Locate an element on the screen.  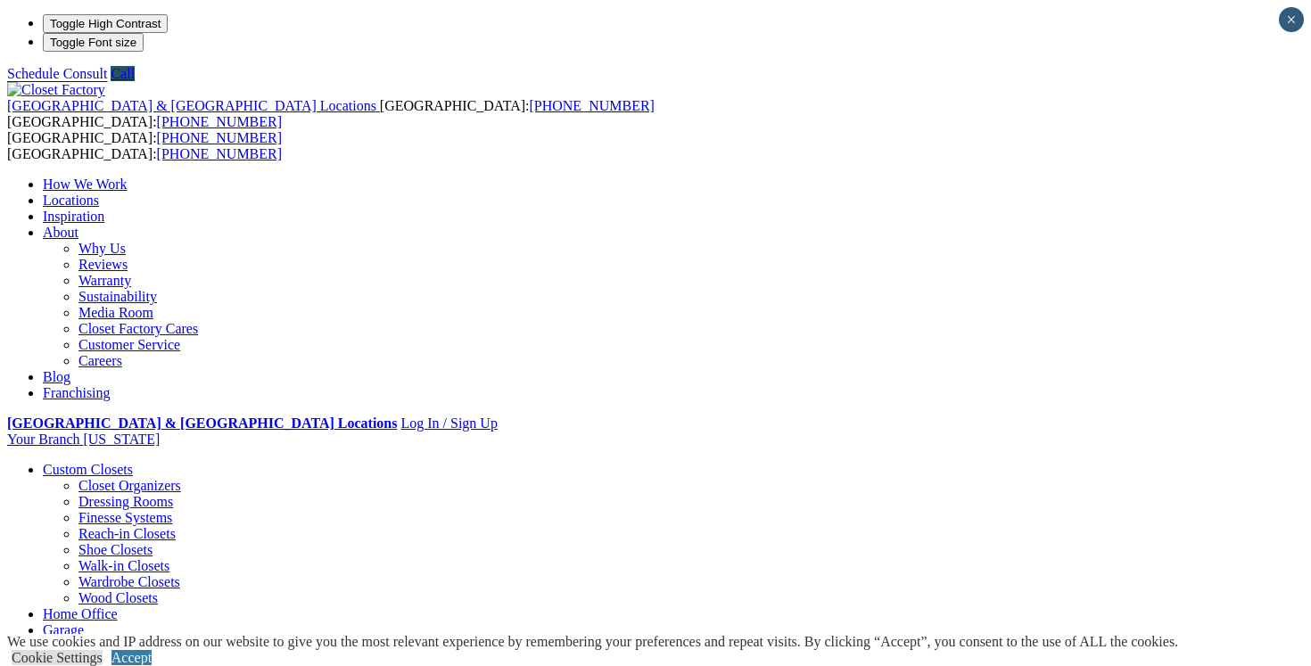
a: Reach-in Closets is located at coordinates (127, 533).